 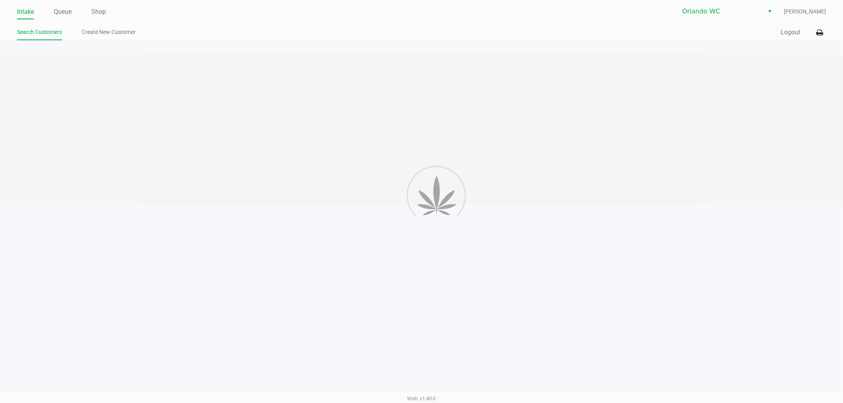 What do you see at coordinates (109, 32) in the screenshot?
I see `a: Create New Customer` at bounding box center [109, 32].